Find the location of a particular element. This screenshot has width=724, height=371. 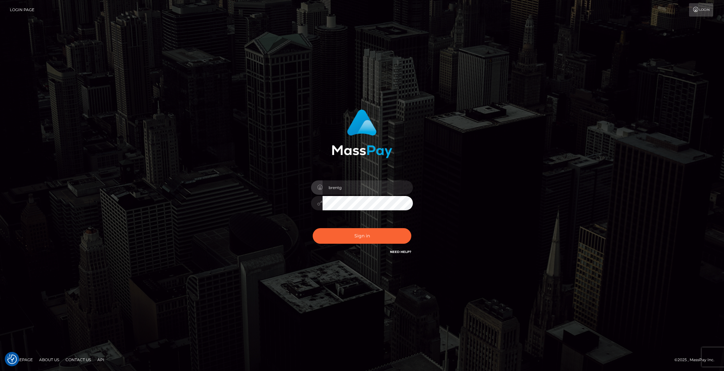

img: MassPay Login is located at coordinates (362, 134).